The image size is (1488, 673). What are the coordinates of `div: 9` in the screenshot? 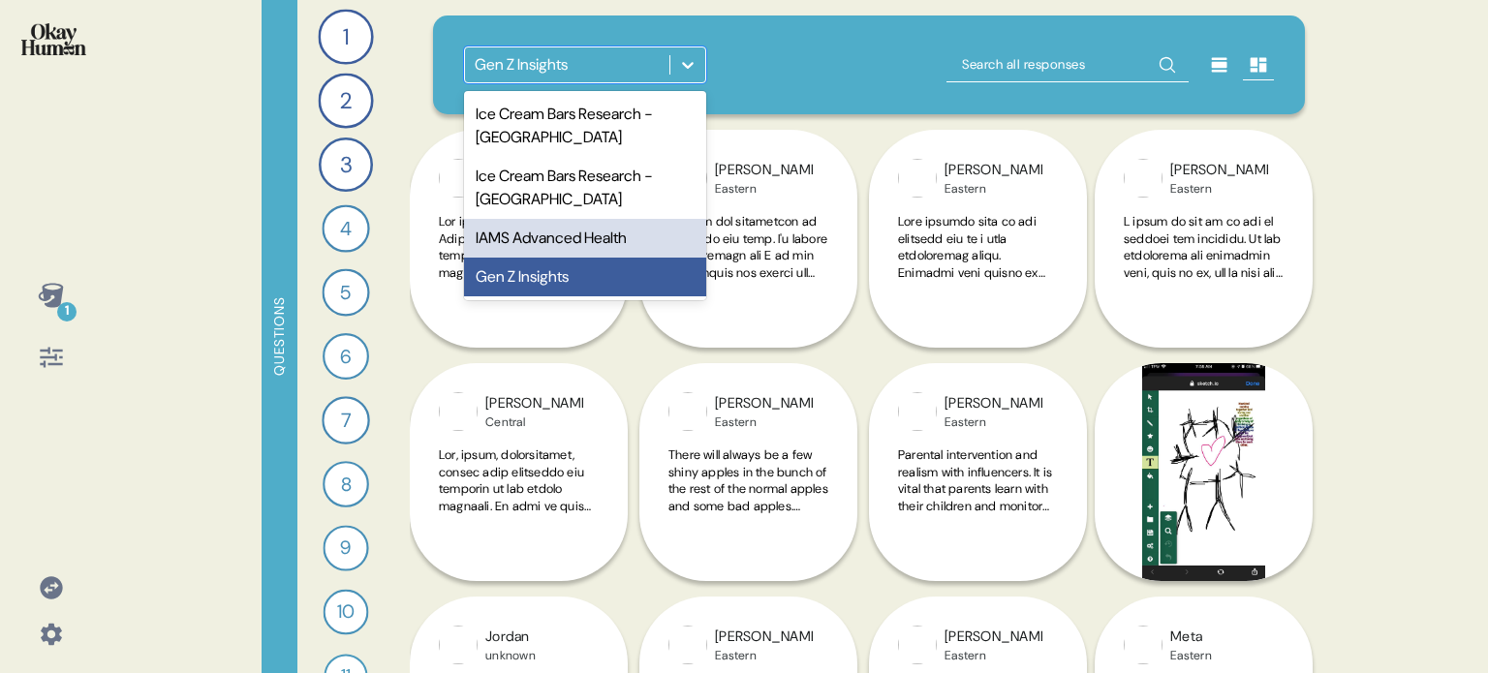 It's located at (345, 547).